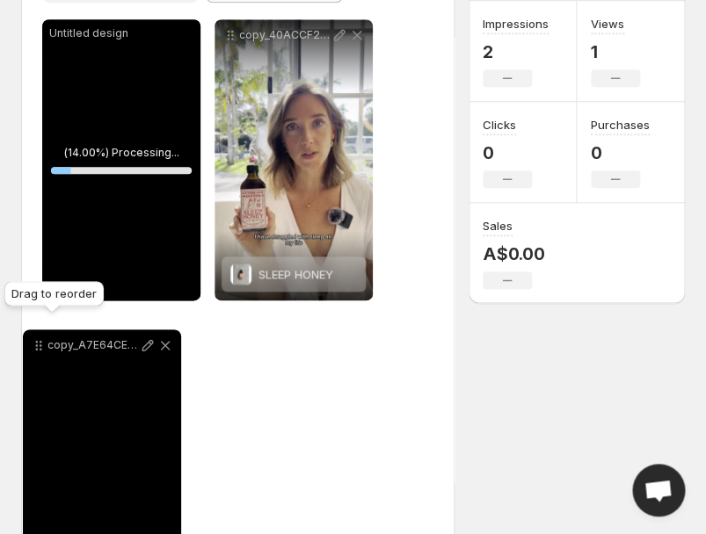  What do you see at coordinates (515, 24) in the screenshot?
I see `h3: Impressions` at bounding box center [515, 24].